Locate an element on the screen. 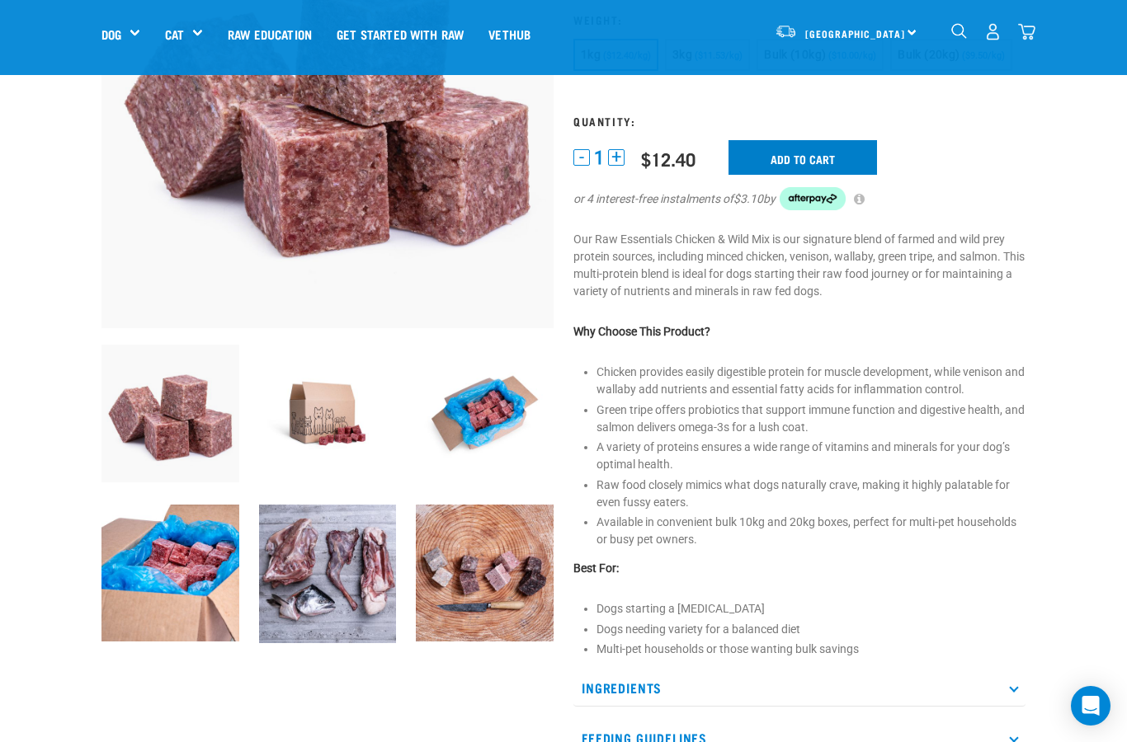  img: Afterpay is located at coordinates (813, 199).